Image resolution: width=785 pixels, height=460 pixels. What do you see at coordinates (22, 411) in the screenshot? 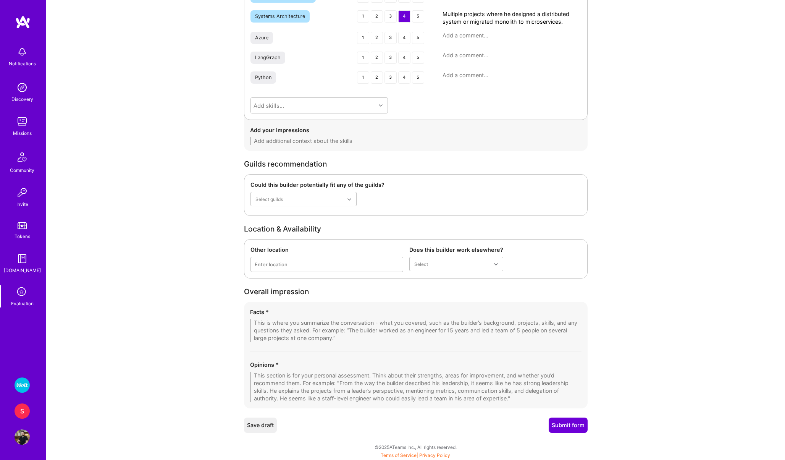
I see `div: S` at bounding box center [22, 411].